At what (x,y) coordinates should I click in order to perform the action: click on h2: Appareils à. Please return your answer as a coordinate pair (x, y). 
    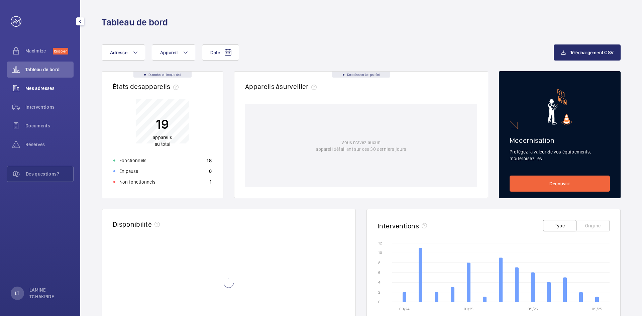
    Looking at the image, I should click on (282, 86).